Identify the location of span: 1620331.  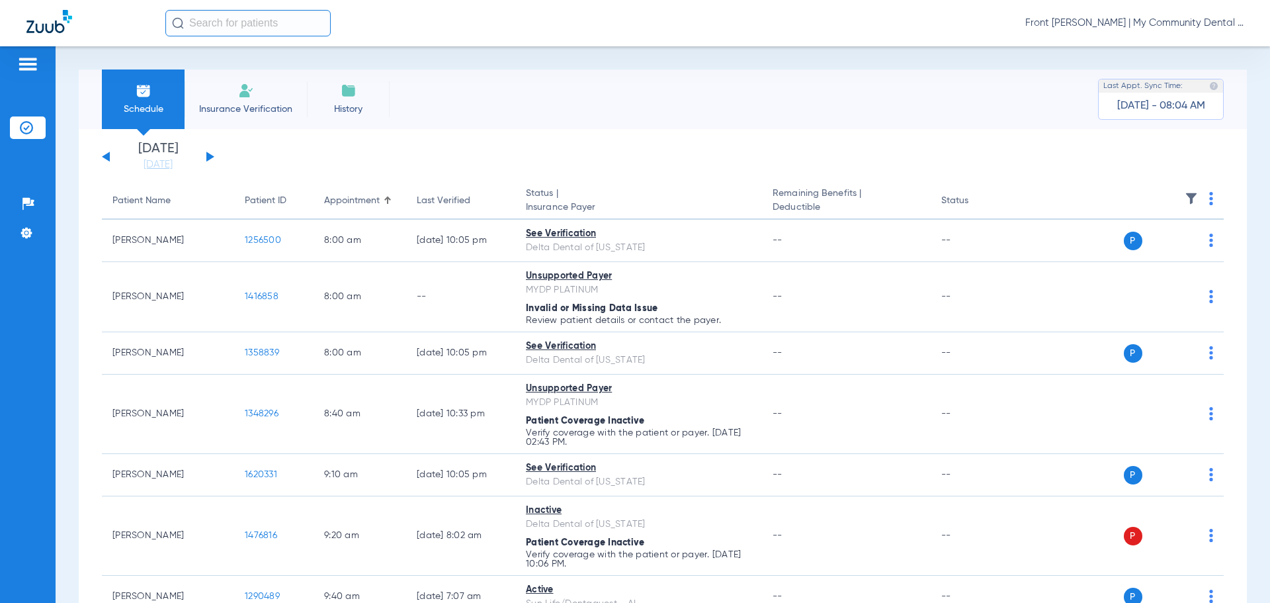
(261, 474).